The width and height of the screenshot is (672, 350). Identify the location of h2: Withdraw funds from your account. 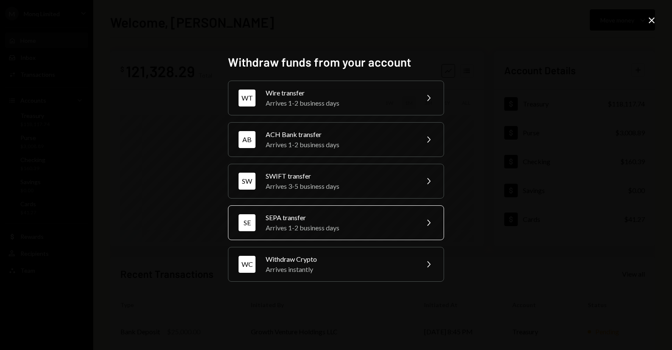
(336, 62).